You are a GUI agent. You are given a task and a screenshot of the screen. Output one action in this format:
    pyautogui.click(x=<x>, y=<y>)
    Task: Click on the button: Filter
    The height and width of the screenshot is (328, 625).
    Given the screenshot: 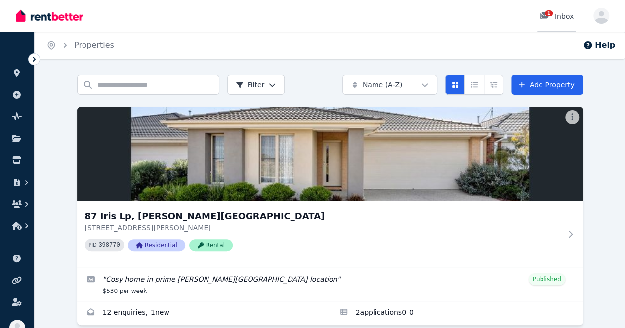 What is the action you would take?
    pyautogui.click(x=256, y=85)
    